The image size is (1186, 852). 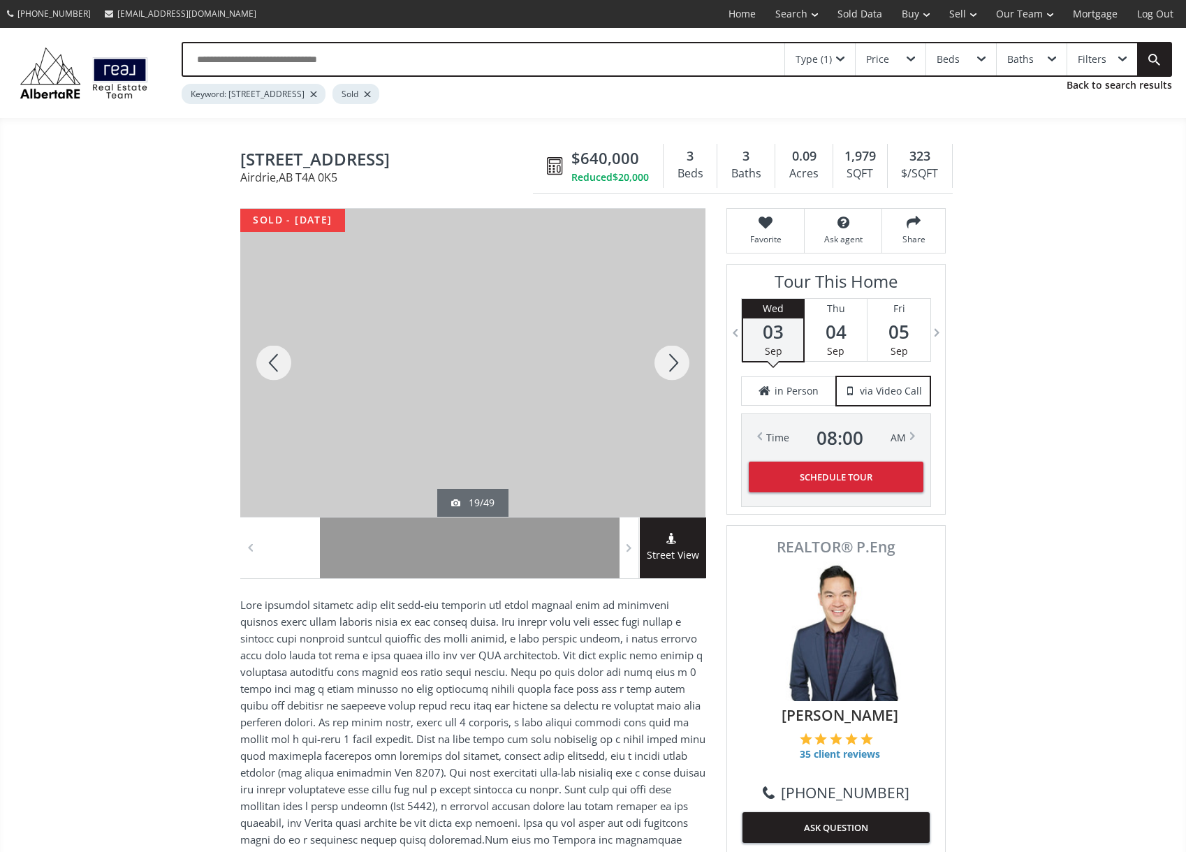 I want to click on div: 296 Kingston Way SE Airdrie, AB T4A 0K5 - Photo 18 of 49, so click(x=473, y=363).